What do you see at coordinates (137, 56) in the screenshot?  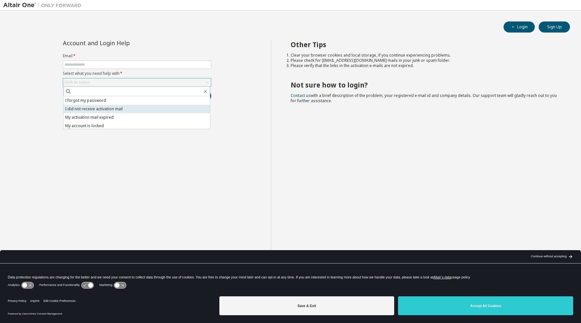 I see `label: Email` at bounding box center [137, 56].